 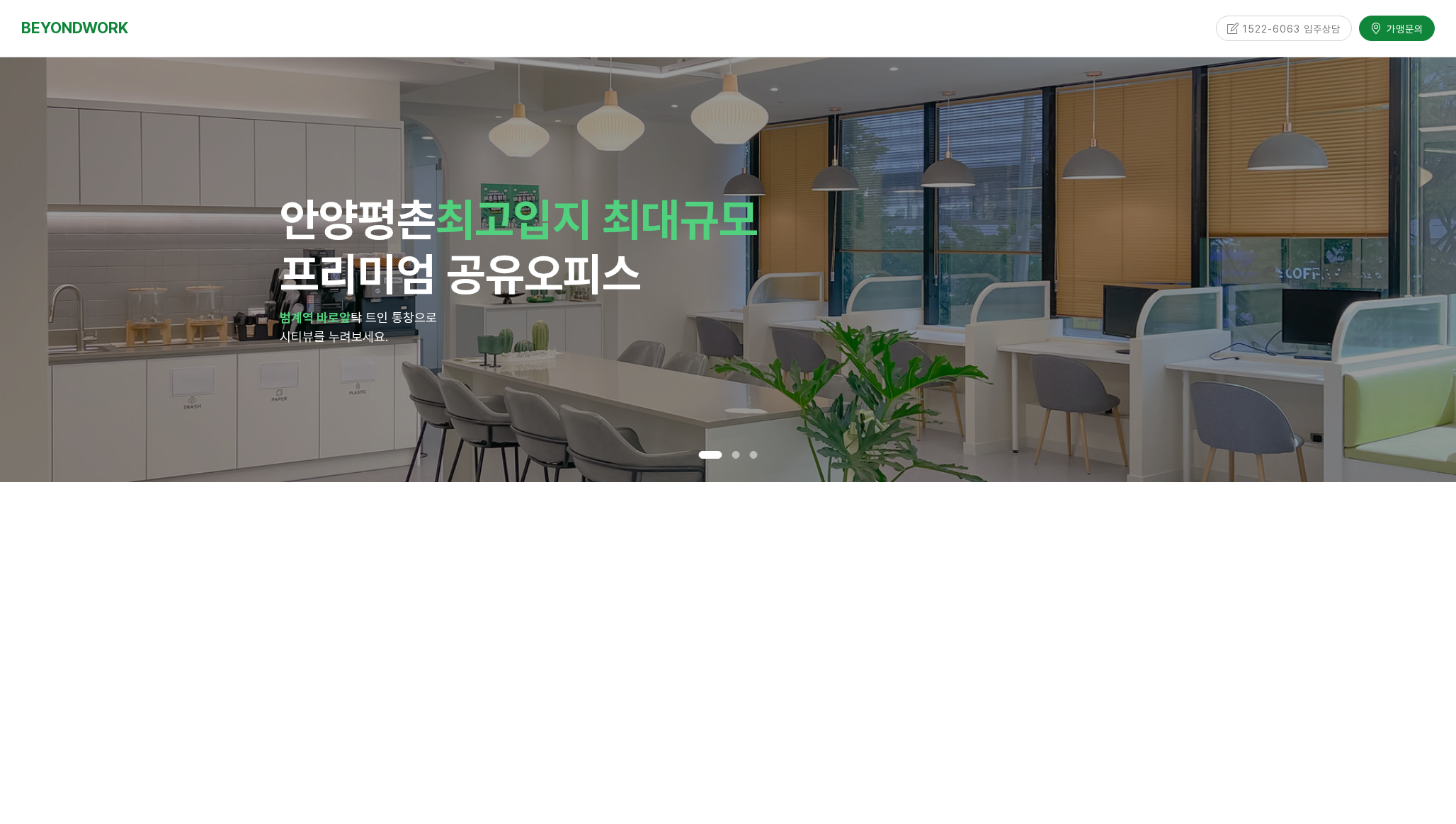 What do you see at coordinates (1403, 26) in the screenshot?
I see `span: 가맹문의` at bounding box center [1403, 26].